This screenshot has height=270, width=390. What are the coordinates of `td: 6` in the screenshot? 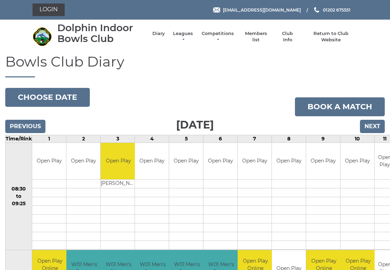 It's located at (221, 138).